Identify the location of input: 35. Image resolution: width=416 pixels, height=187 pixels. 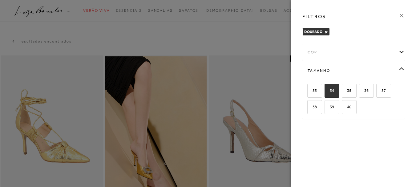
(344, 91).